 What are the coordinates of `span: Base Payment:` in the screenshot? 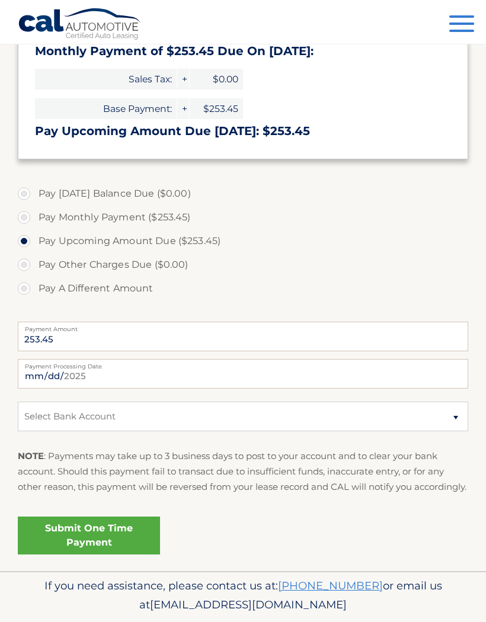 It's located at (105, 108).